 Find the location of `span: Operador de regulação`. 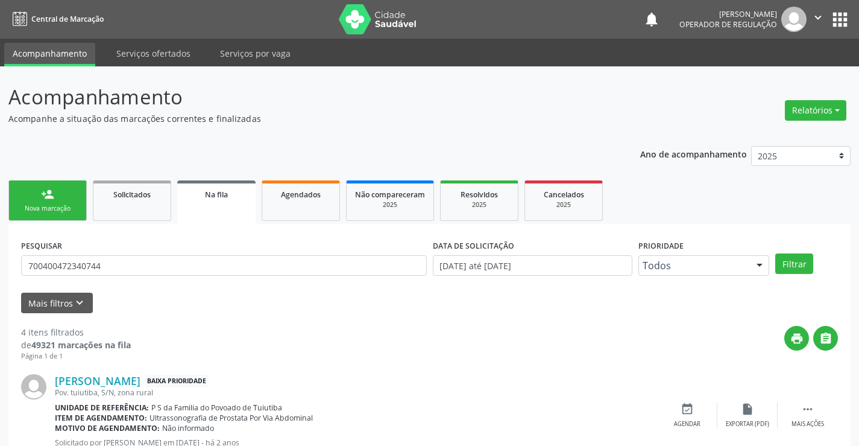

span: Operador de regulação is located at coordinates (728, 24).